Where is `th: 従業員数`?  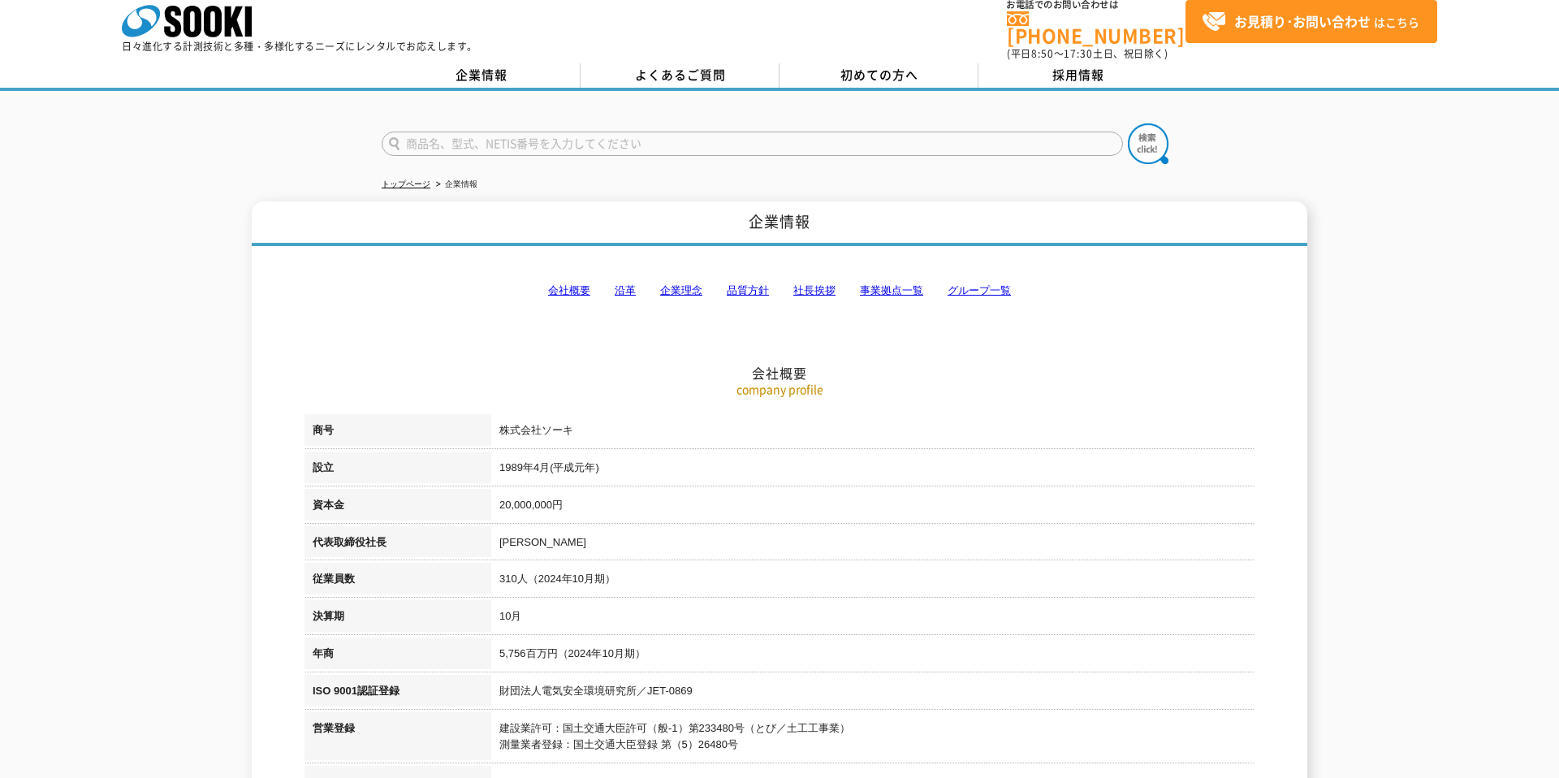 th: 従業員数 is located at coordinates (398, 581).